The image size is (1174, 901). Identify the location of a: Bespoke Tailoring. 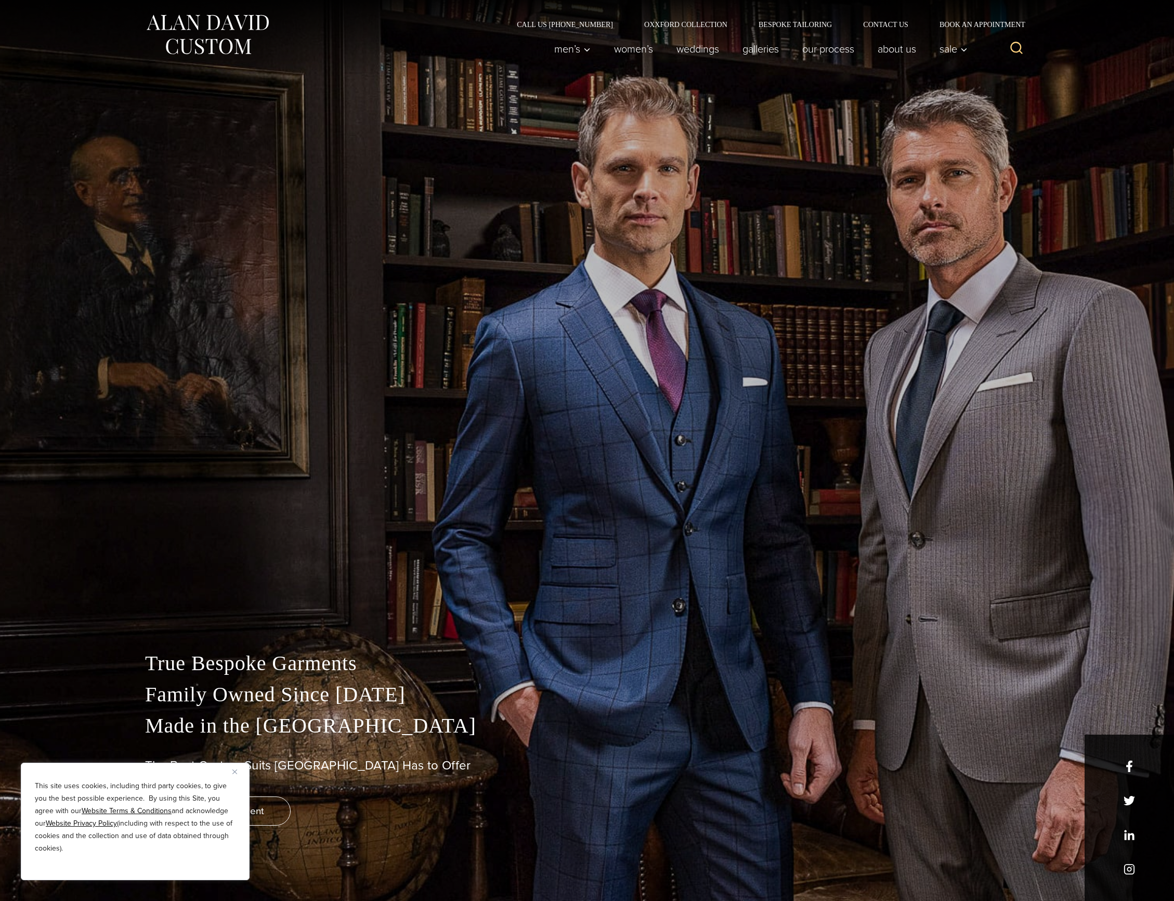
(795, 24).